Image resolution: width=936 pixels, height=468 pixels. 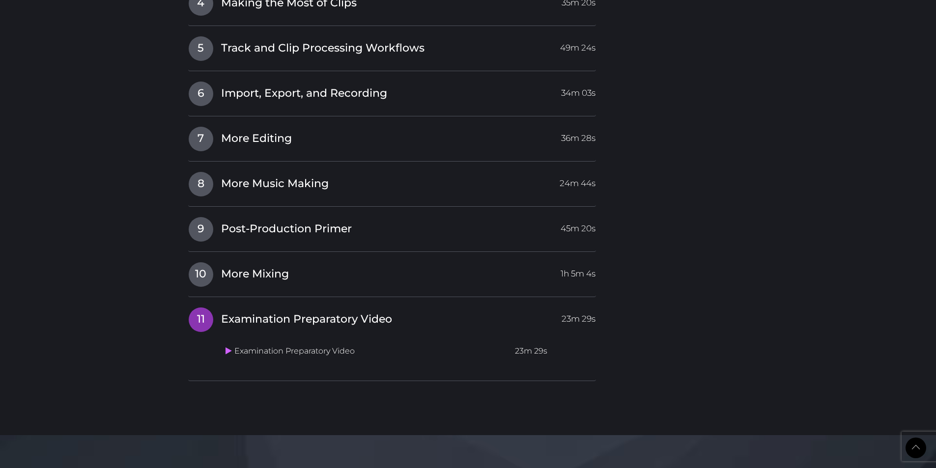 I want to click on span: 1h 5m 4s, so click(x=578, y=271).